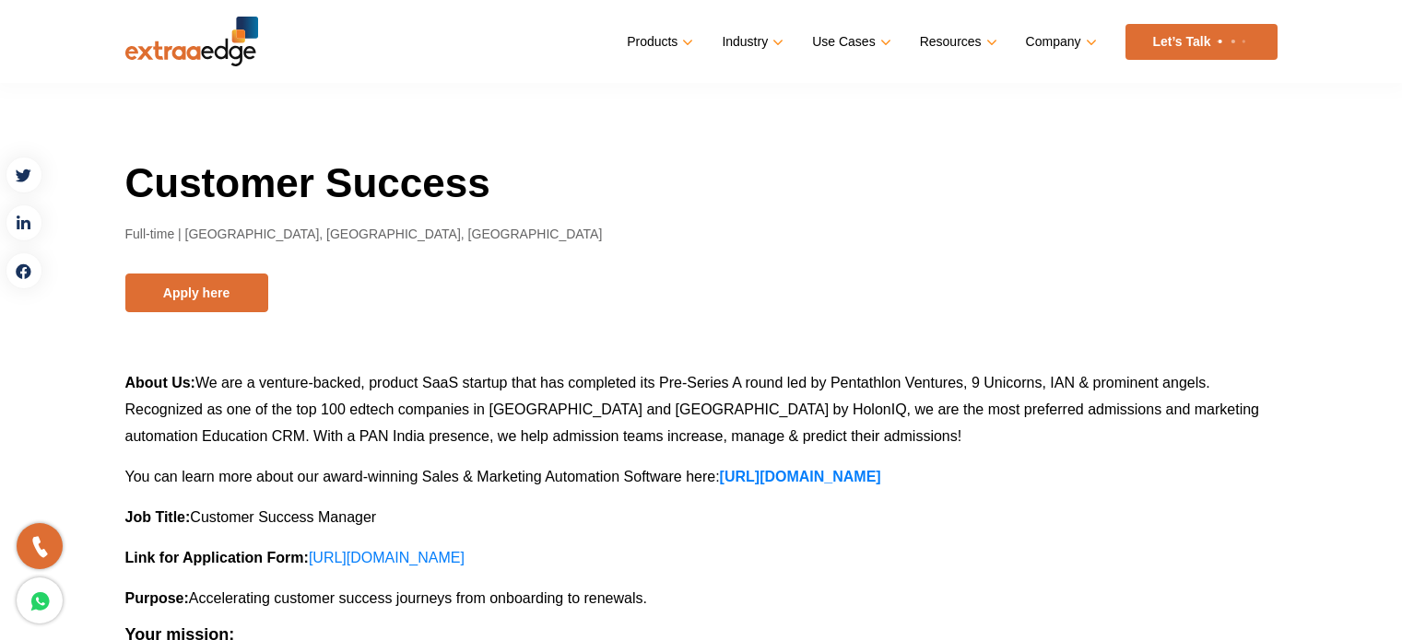 The height and width of the screenshot is (640, 1402). Describe the element at coordinates (156, 517) in the screenshot. I see `b: Job Title` at that location.